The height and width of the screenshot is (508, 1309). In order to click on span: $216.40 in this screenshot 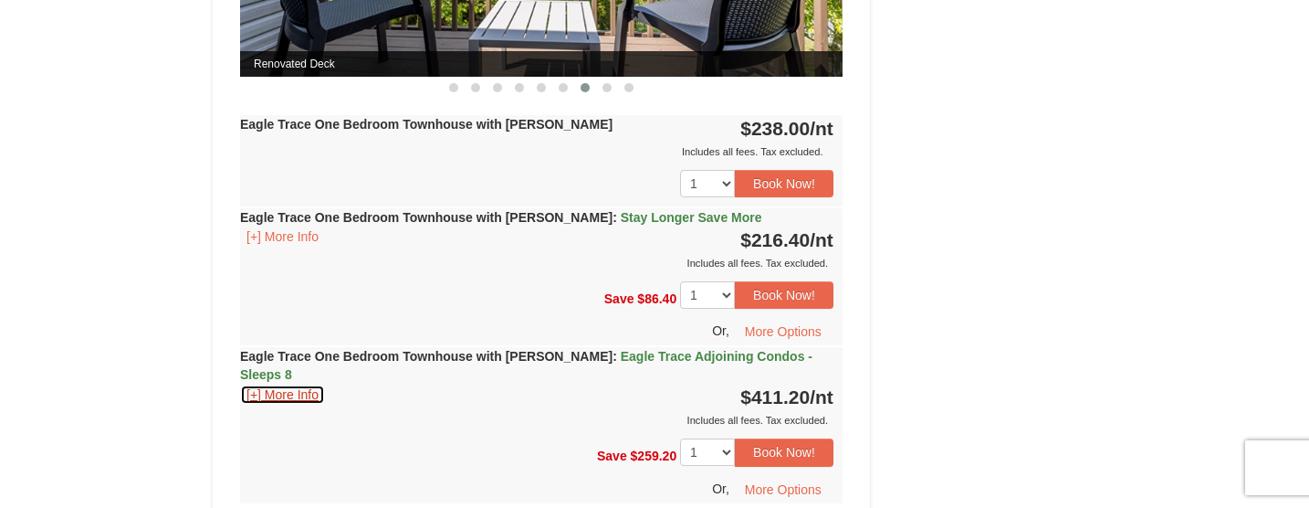, I will do `click(775, 239)`.